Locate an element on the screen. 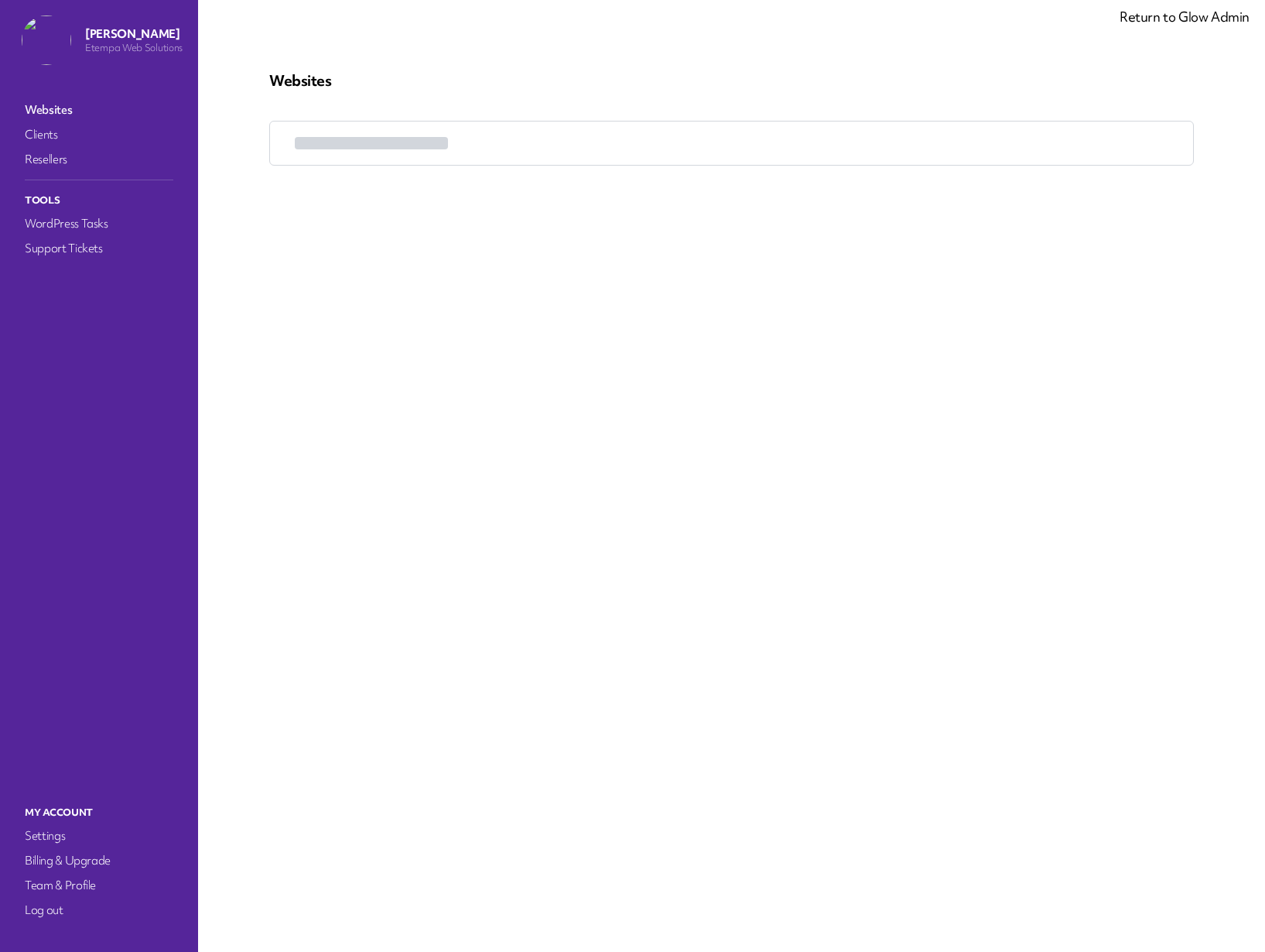 The height and width of the screenshot is (952, 1265). a: Clients is located at coordinates (99, 134).